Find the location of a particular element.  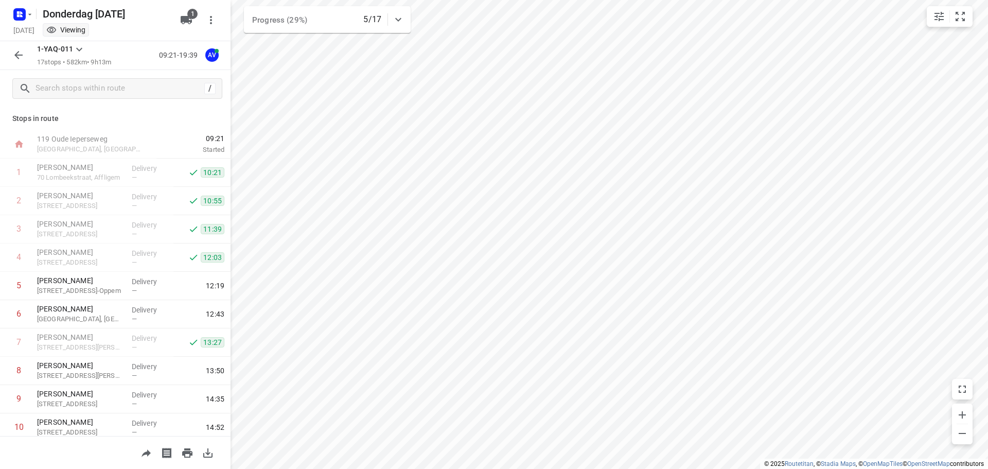

a: Stadia Maps is located at coordinates (838, 464).